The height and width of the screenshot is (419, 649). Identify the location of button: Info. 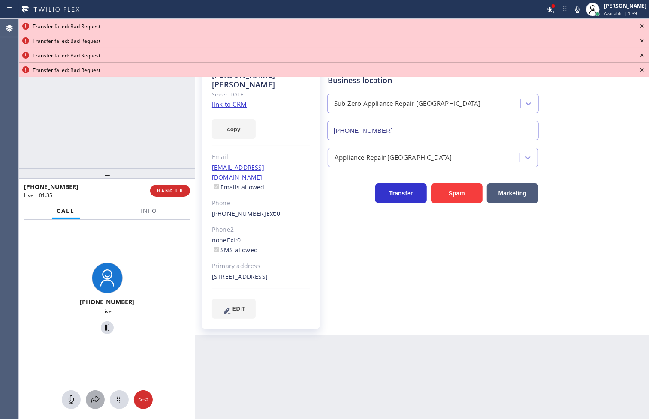
(149, 211).